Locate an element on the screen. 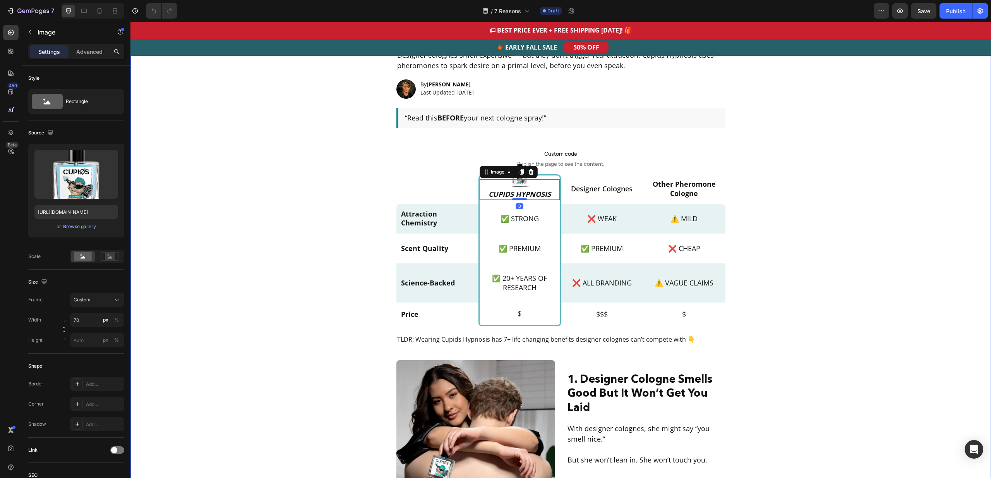  p: Advanced is located at coordinates (89, 51).